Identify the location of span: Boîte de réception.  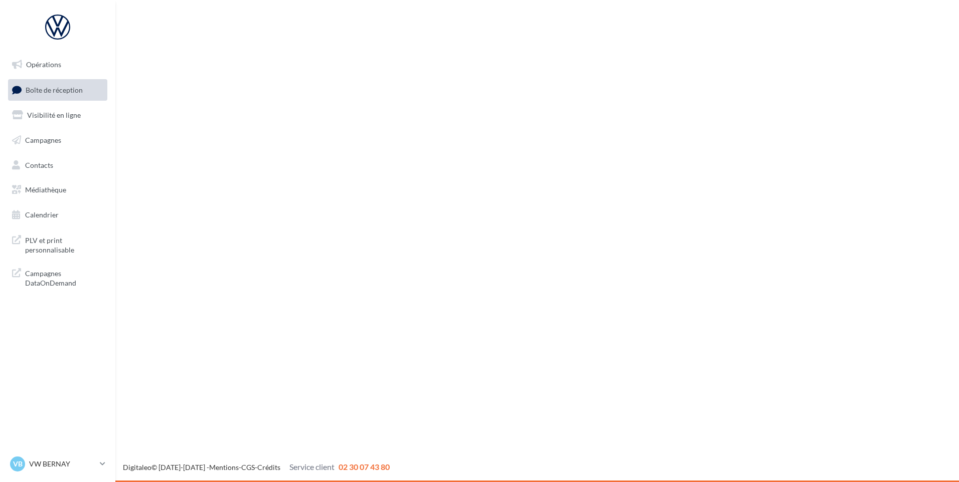
(54, 89).